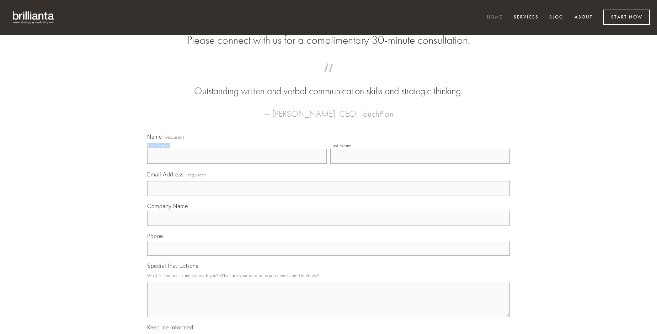 Image resolution: width=657 pixels, height=334 pixels. What do you see at coordinates (526, 17) in the screenshot?
I see `a: Services` at bounding box center [526, 17].